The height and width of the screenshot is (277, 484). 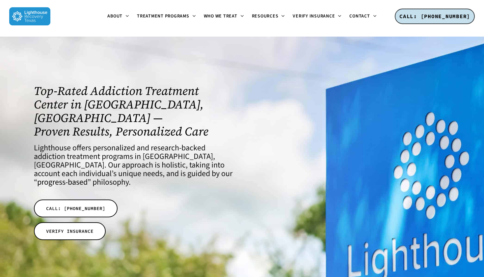 I want to click on span: Treatment Programs, so click(x=163, y=16).